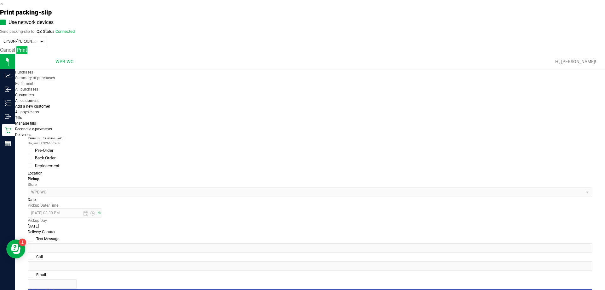 The width and height of the screenshot is (605, 290). What do you see at coordinates (8, 143) in the screenshot?
I see `inline-svg: Reports` at bounding box center [8, 143].